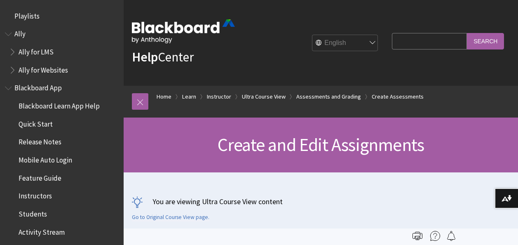 This screenshot has width=518, height=245. Describe the element at coordinates (164, 96) in the screenshot. I see `a: Home` at that location.